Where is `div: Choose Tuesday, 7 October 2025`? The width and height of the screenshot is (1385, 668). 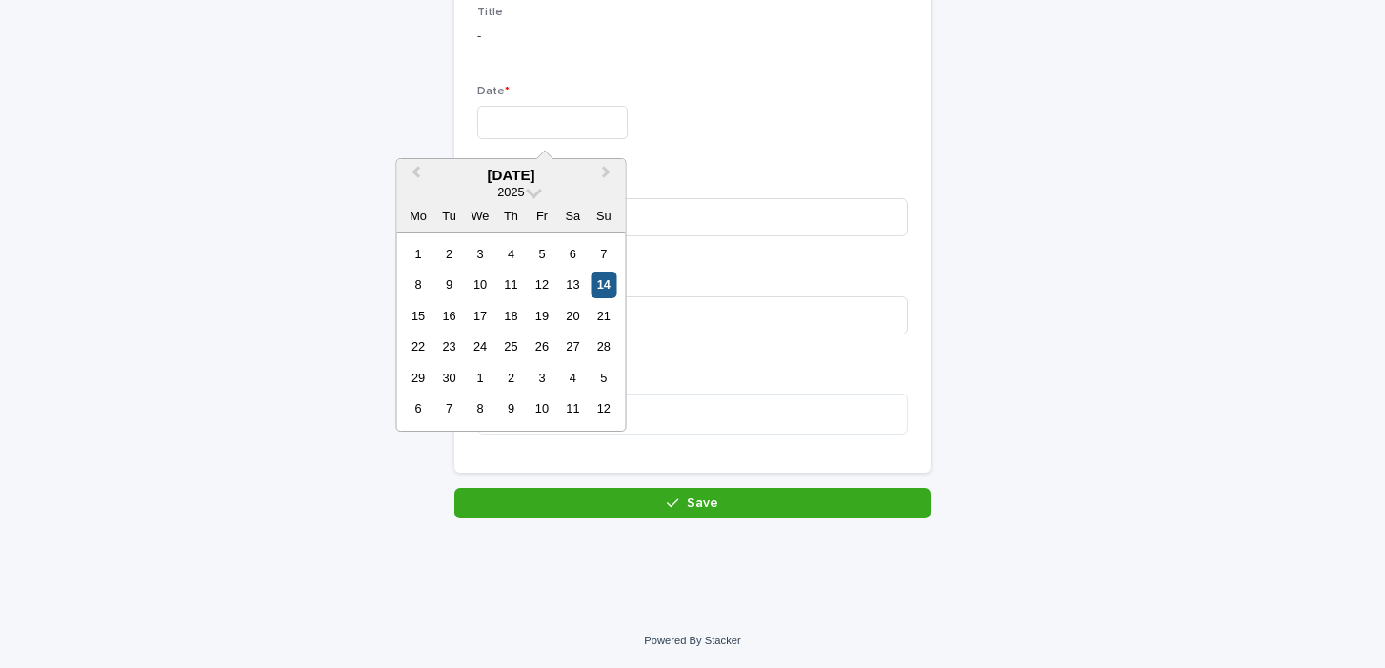
div: Choose Tuesday, 7 October 2025 is located at coordinates (449, 408).